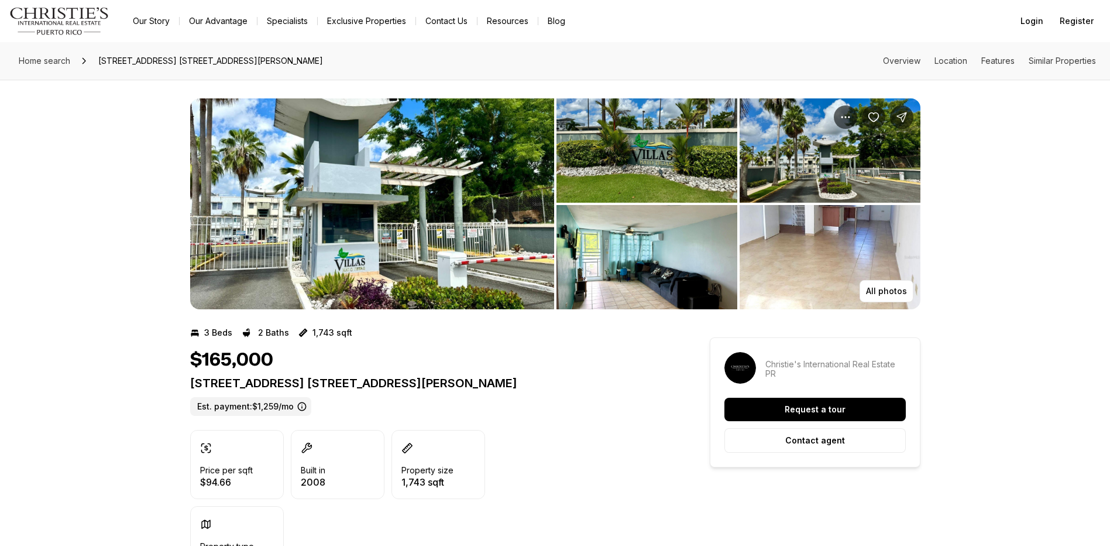  I want to click on p: Property size, so click(427, 470).